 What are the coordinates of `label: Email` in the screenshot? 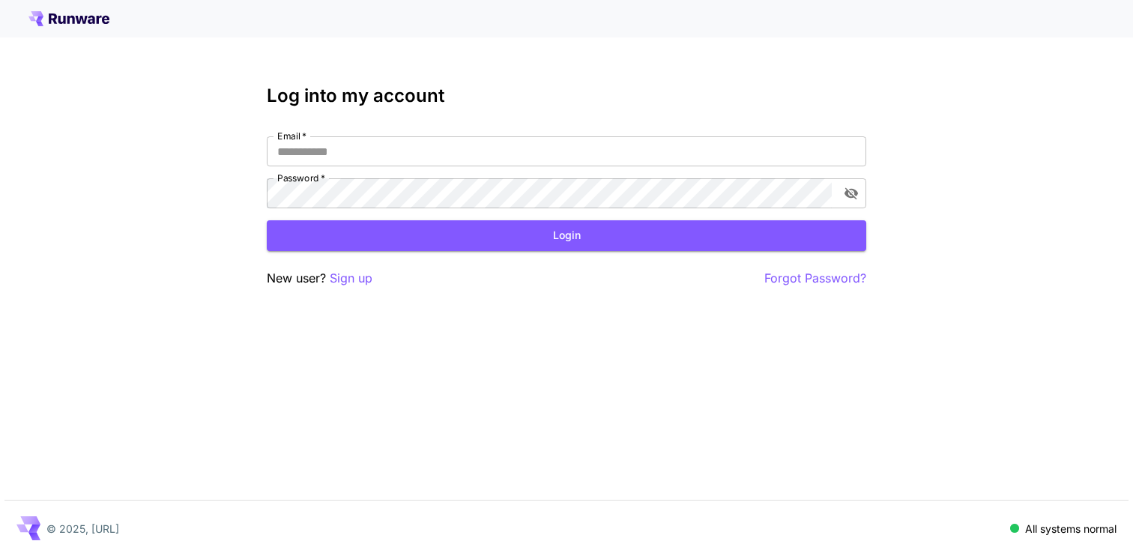 It's located at (291, 136).